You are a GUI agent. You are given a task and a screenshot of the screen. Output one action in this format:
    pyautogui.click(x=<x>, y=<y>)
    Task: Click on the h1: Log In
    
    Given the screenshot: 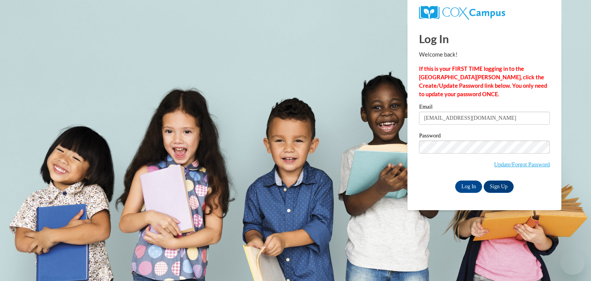 What is the action you would take?
    pyautogui.click(x=485, y=39)
    